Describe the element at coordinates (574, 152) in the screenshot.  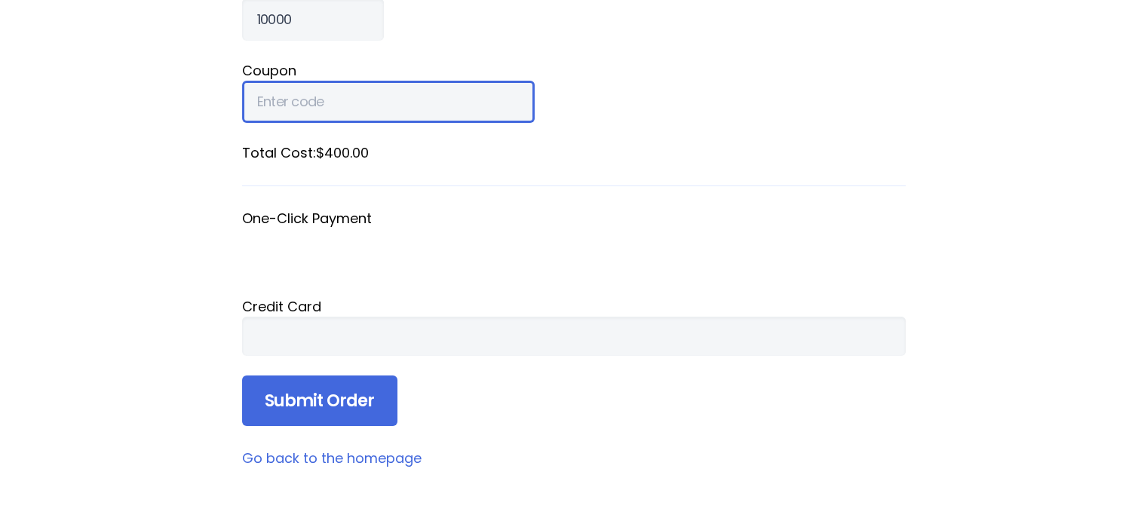
I see `label: Total Cost: $400.00` at that location.